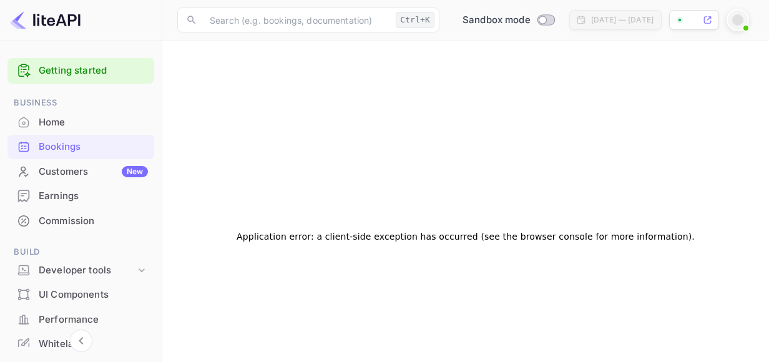 Image resolution: width=769 pixels, height=362 pixels. I want to click on a: Earnings, so click(80, 195).